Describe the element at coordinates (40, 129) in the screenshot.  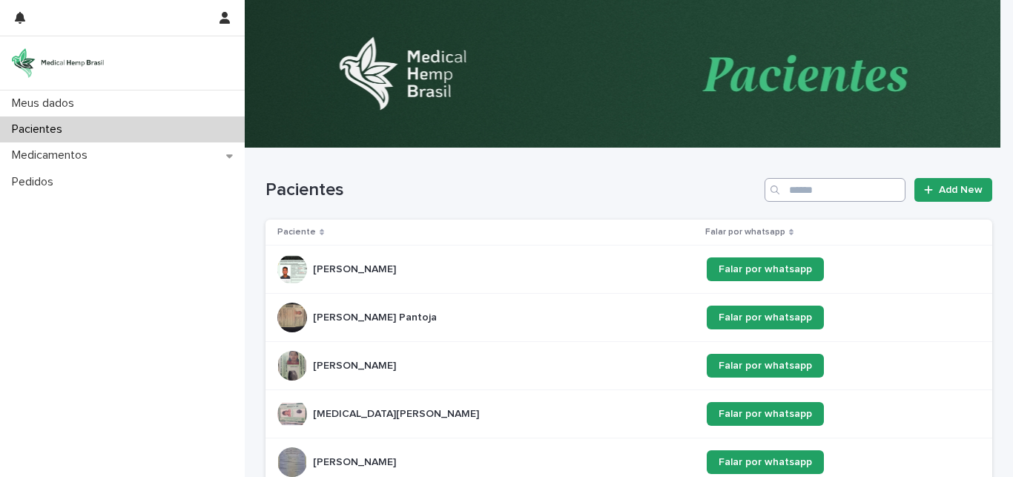
I see `p: Pacientes` at that location.